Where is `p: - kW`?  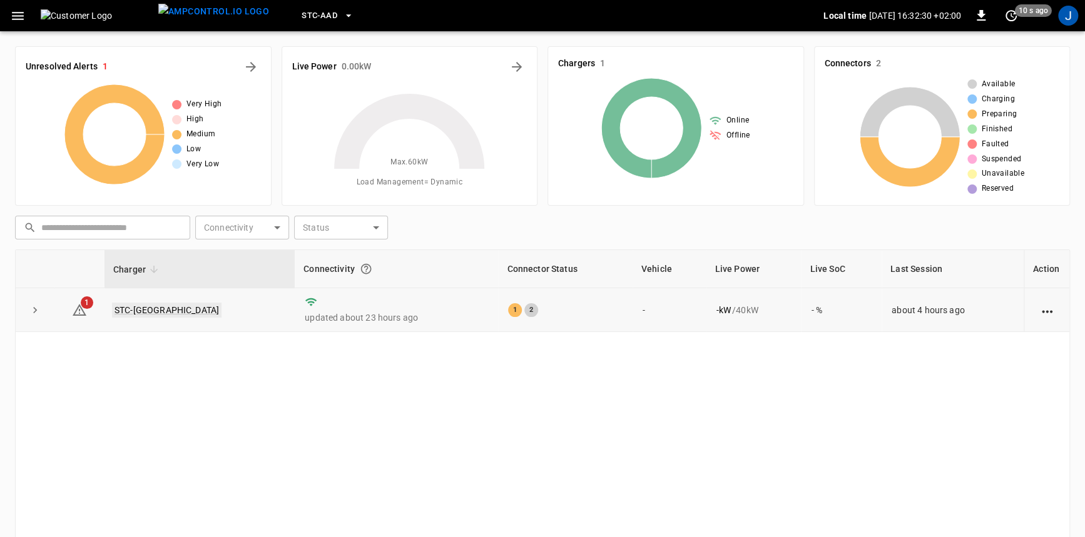
p: - kW is located at coordinates (723, 310).